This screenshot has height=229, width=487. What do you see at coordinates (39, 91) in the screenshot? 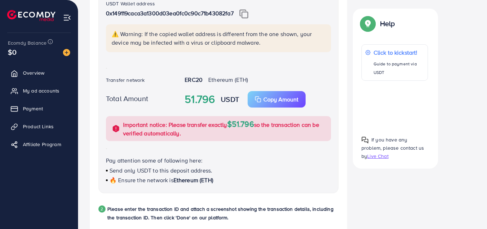
I see `a: My ad accounts` at bounding box center [39, 91].